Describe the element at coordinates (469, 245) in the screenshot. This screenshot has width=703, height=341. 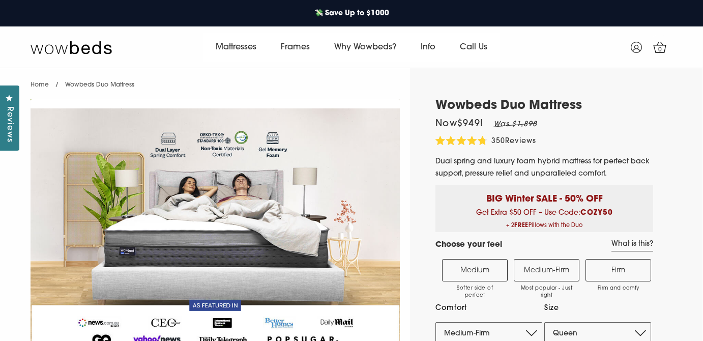
I see `h4: Choose your feel` at that location.